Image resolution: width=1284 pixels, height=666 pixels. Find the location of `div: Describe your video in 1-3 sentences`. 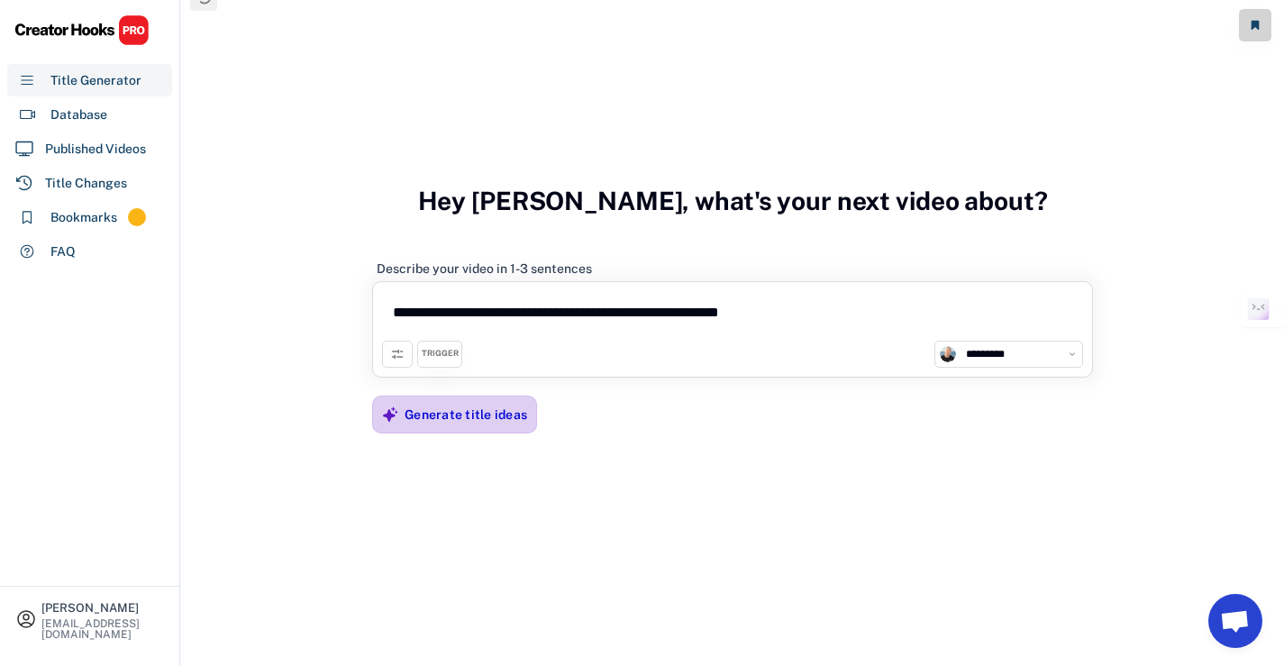

div: Describe your video in 1-3 sentences is located at coordinates (484, 269).